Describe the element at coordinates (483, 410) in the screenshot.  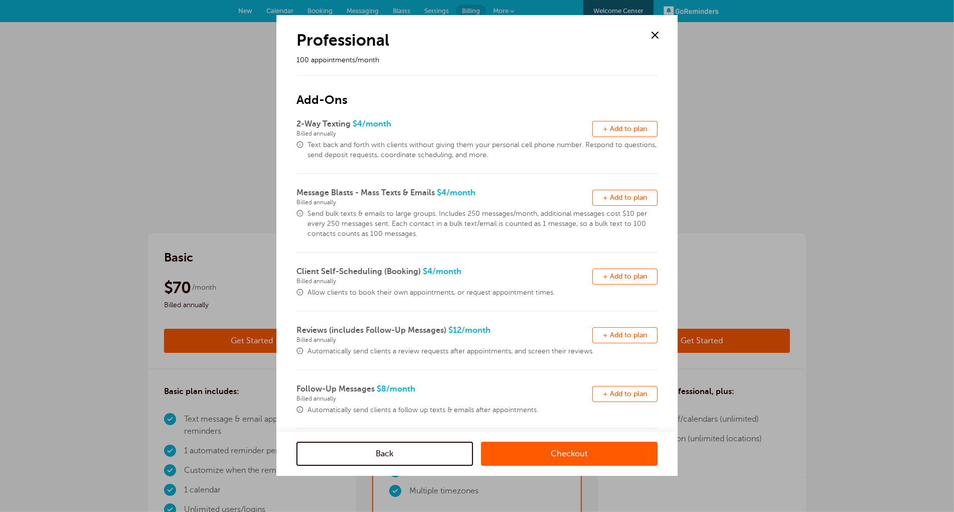
I see `span: Automatically send clients a follow up texts & emails after appointments.` at that location.